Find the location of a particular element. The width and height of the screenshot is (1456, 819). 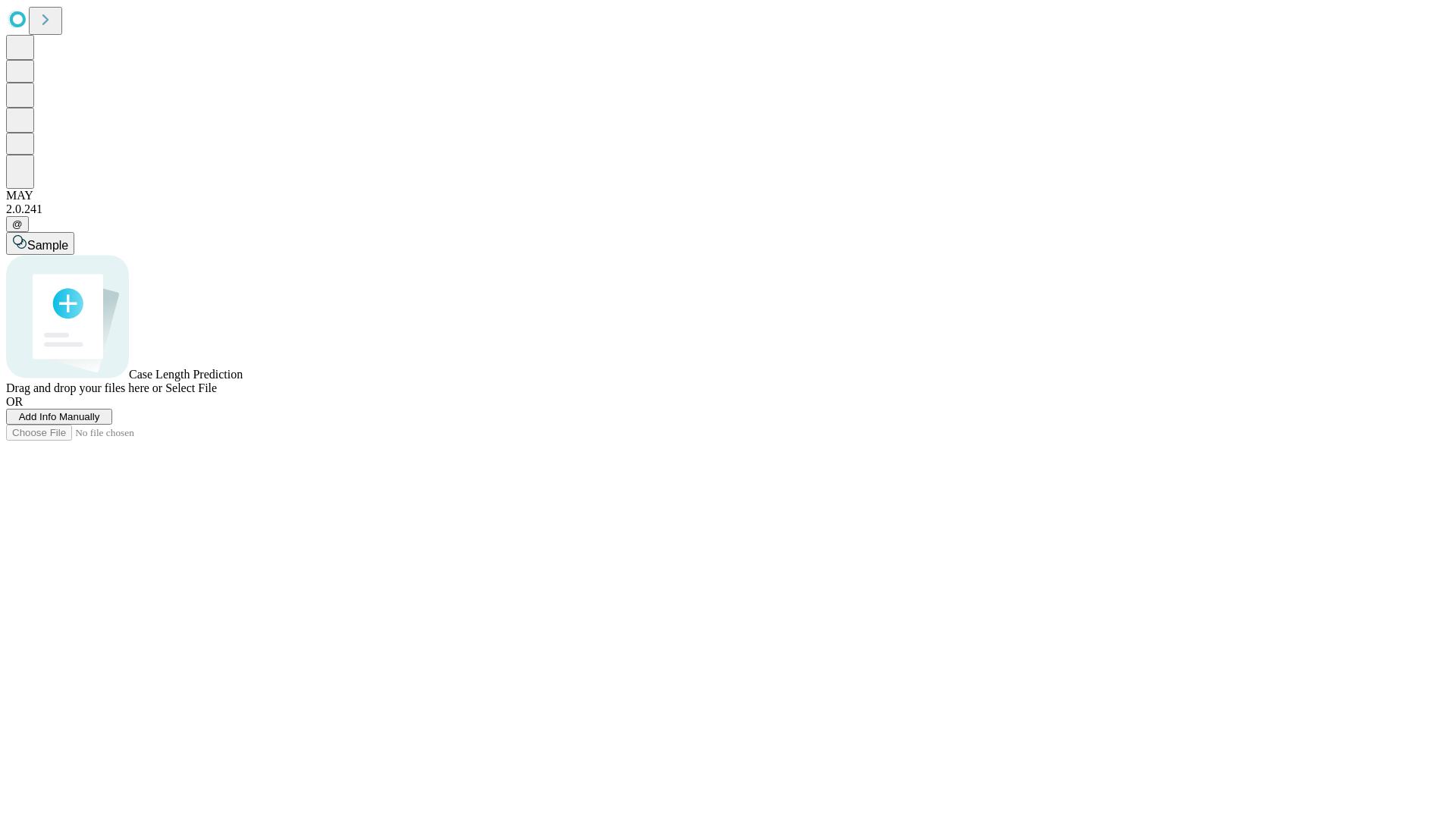

button: Add Info Manually is located at coordinates (59, 417).